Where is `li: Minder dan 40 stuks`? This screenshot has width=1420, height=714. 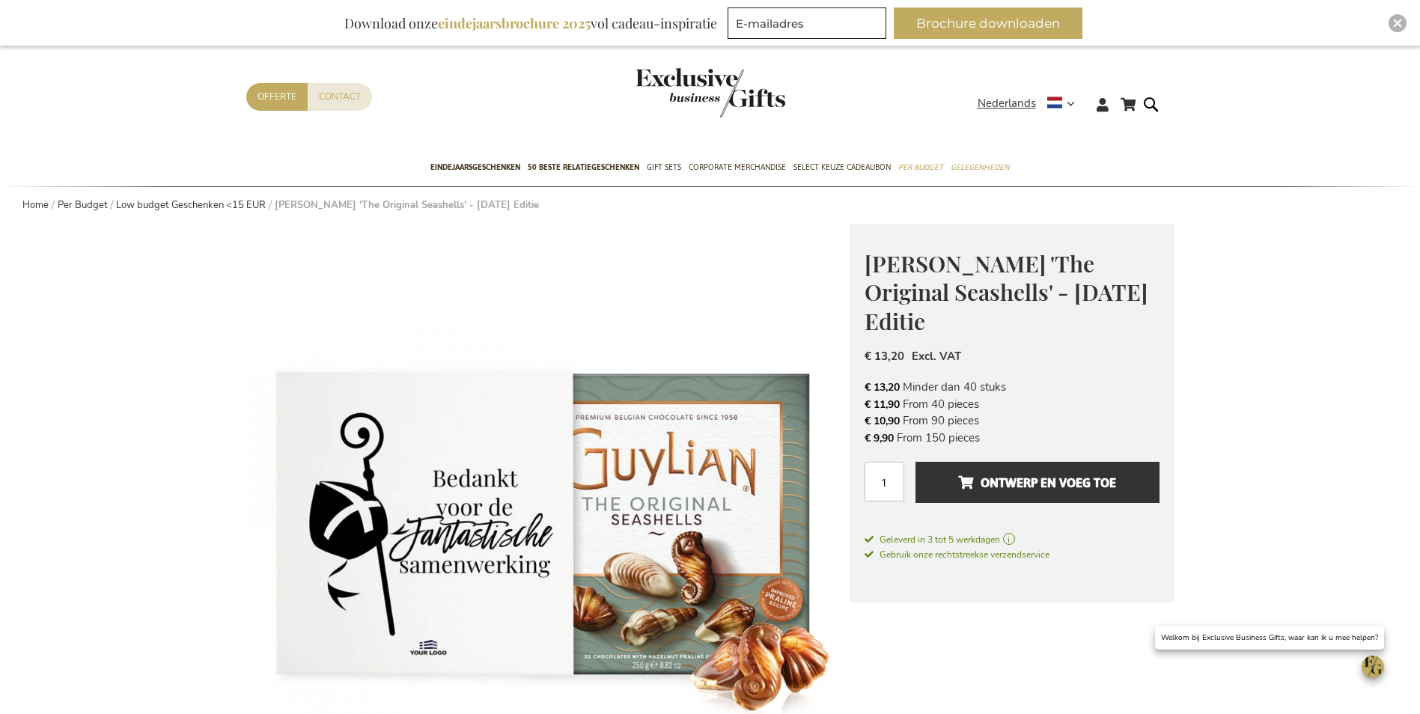 li: Minder dan 40 stuks is located at coordinates (1012, 387).